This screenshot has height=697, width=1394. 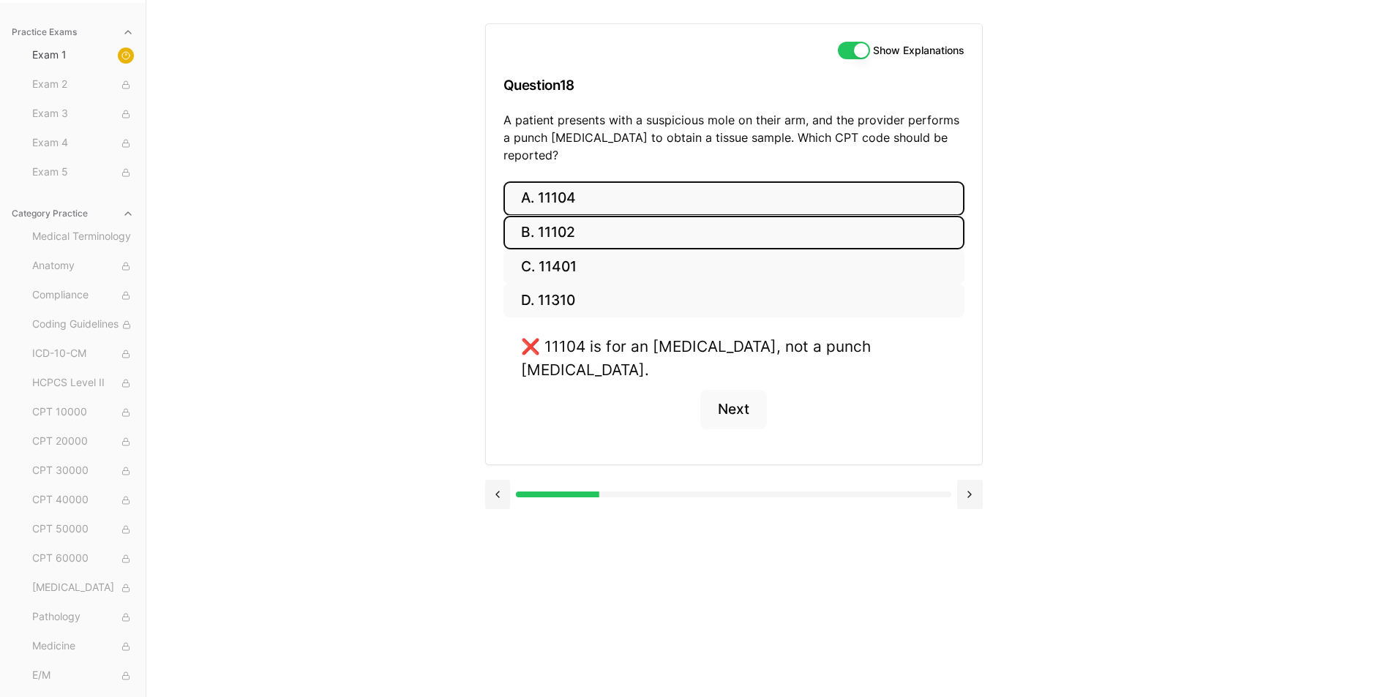 I want to click on button: E/M, so click(x=83, y=676).